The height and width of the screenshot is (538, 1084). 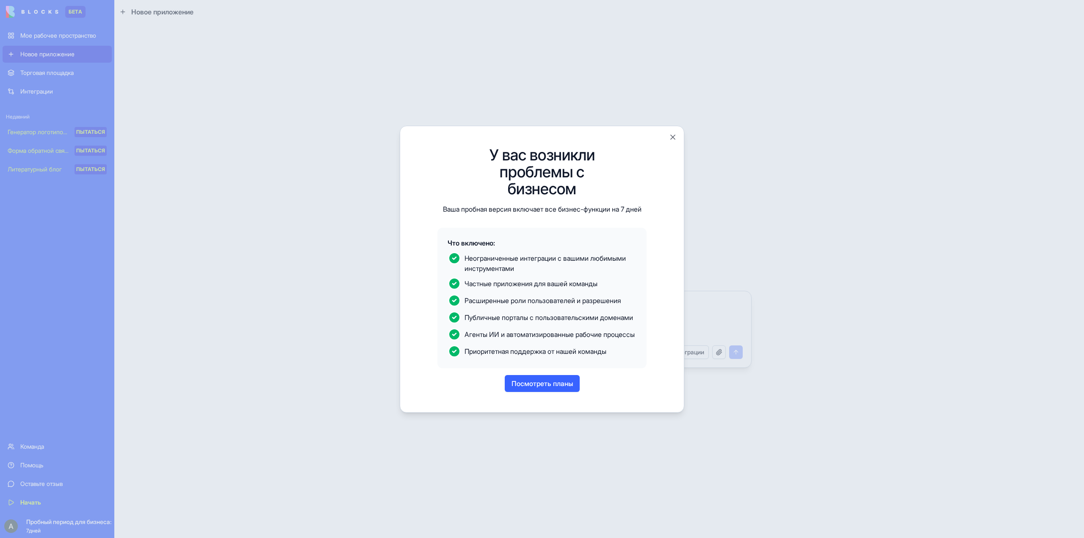 What do you see at coordinates (542, 209) in the screenshot?
I see `font: Ваша пробная версия включает все бизнес-функции на 7 дней` at bounding box center [542, 209].